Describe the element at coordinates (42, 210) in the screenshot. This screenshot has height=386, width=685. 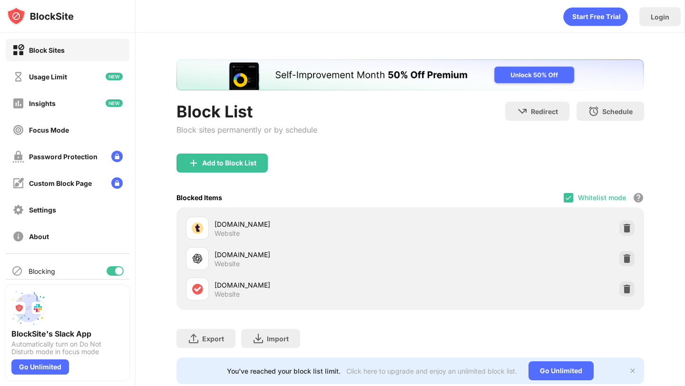
I see `div: Settings` at that location.